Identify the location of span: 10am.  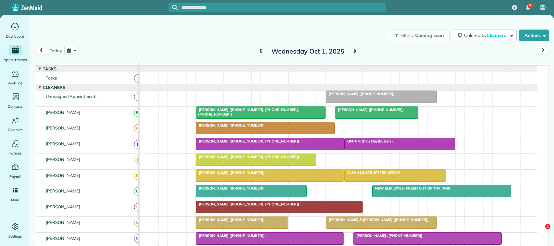
(259, 67).